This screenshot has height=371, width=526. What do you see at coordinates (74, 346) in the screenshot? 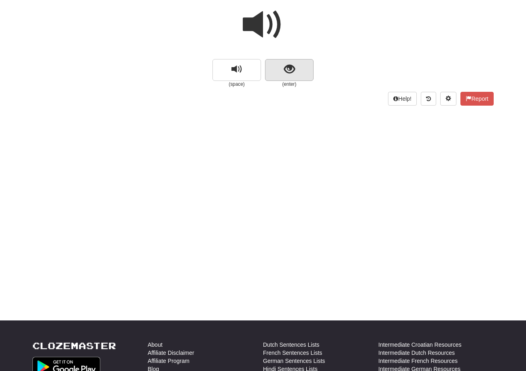
I see `a: Clozemaster` at bounding box center [74, 346].